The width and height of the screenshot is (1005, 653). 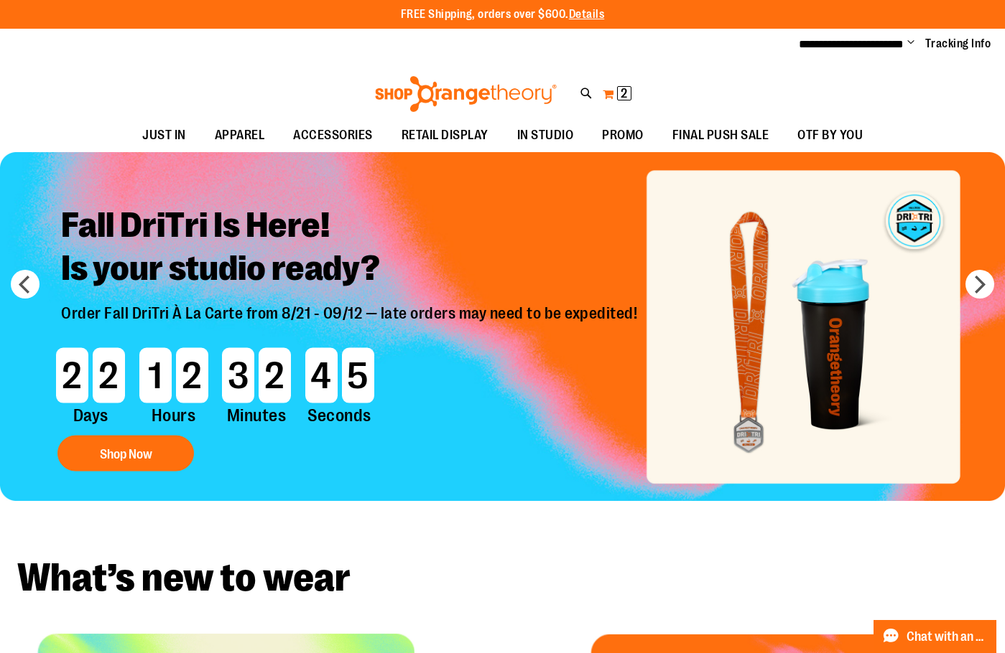 What do you see at coordinates (321, 376) in the screenshot?
I see `span: 4` at bounding box center [321, 376].